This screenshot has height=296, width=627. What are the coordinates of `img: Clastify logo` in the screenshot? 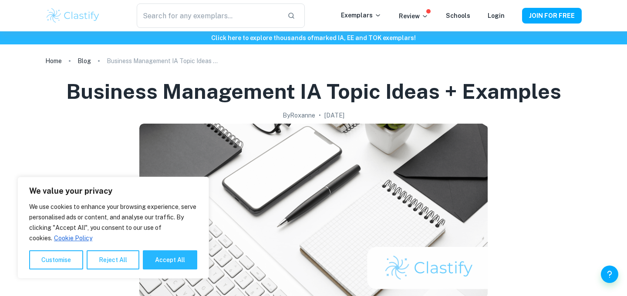 It's located at (73, 16).